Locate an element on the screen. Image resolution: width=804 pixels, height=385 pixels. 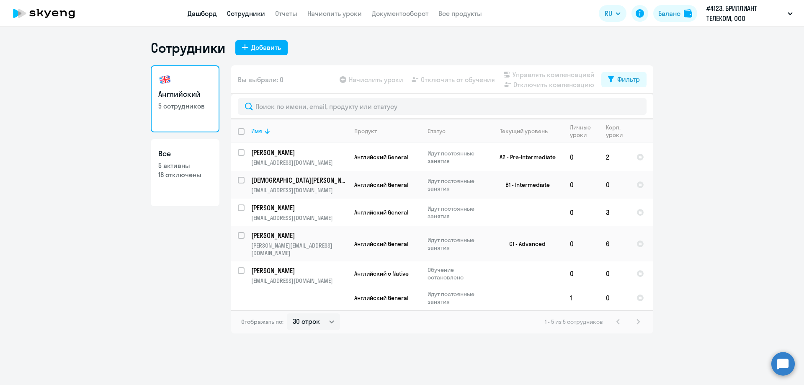
span: RU is located at coordinates (608, 13).